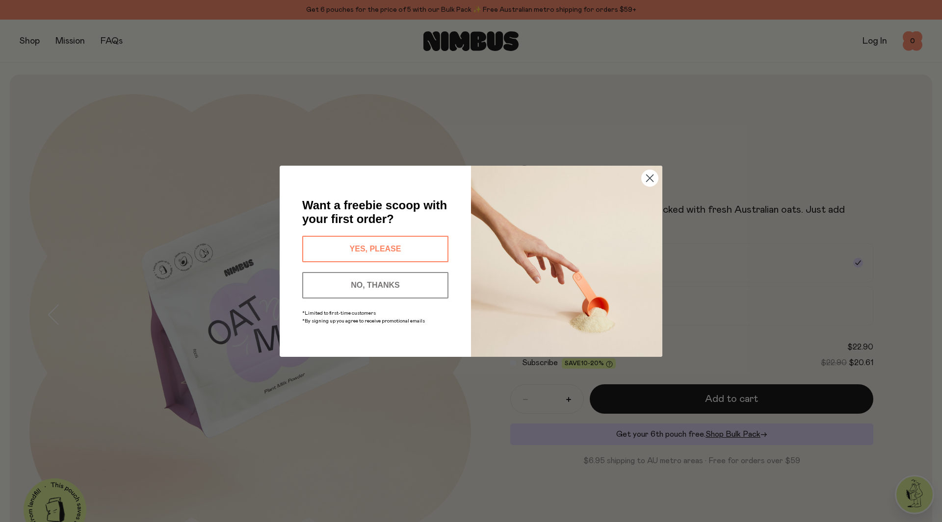  What do you see at coordinates (339, 313) in the screenshot?
I see `span: *Limited to first-time customers` at bounding box center [339, 313].